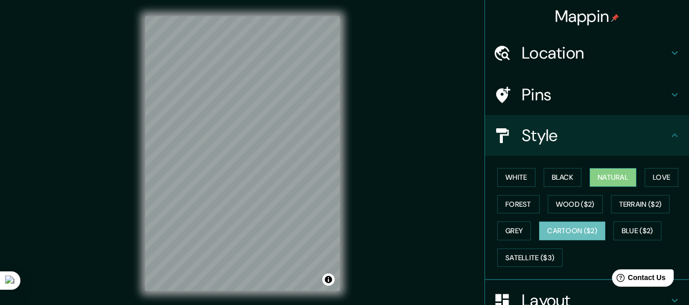 The image size is (689, 305). I want to click on button: Natural, so click(613, 177).